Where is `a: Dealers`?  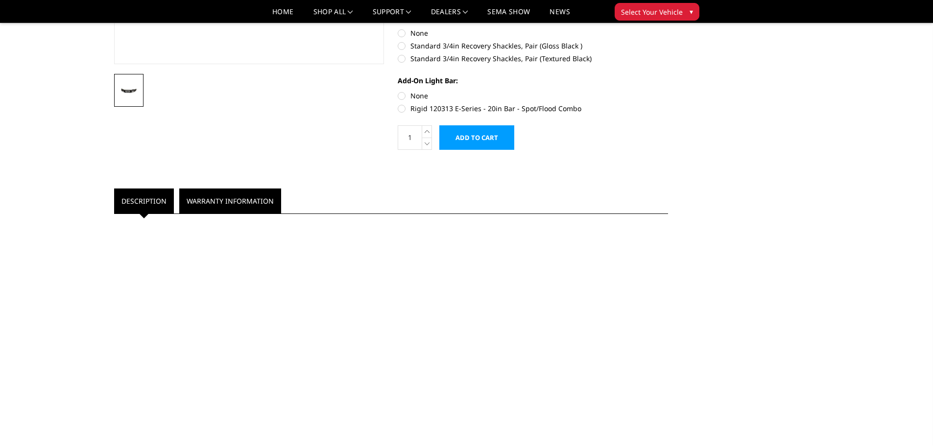 a: Dealers is located at coordinates (449, 15).